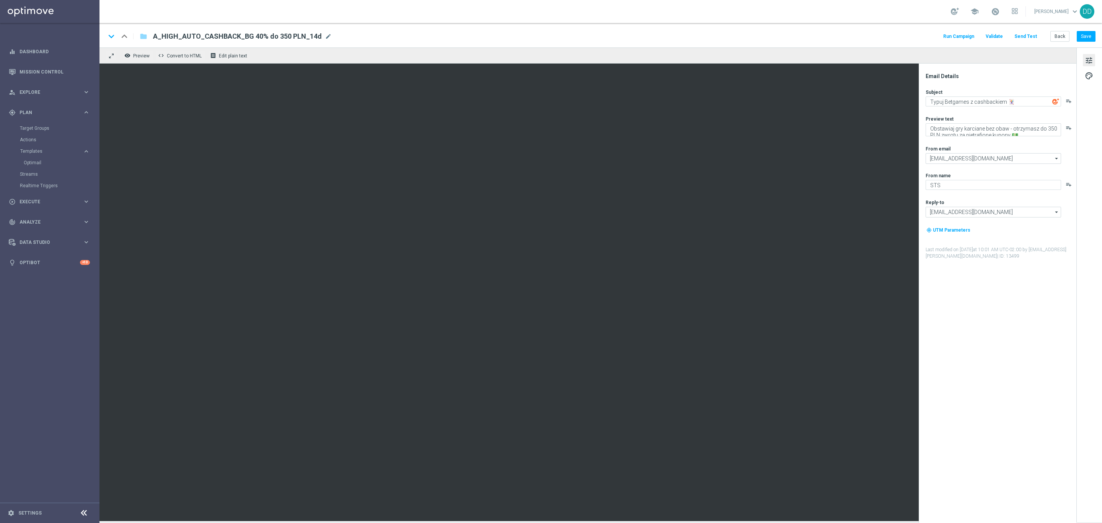 Image resolution: width=1102 pixels, height=523 pixels. Describe the element at coordinates (49, 92) in the screenshot. I see `div: person_search Explore keyboard_arrow_right` at that location.